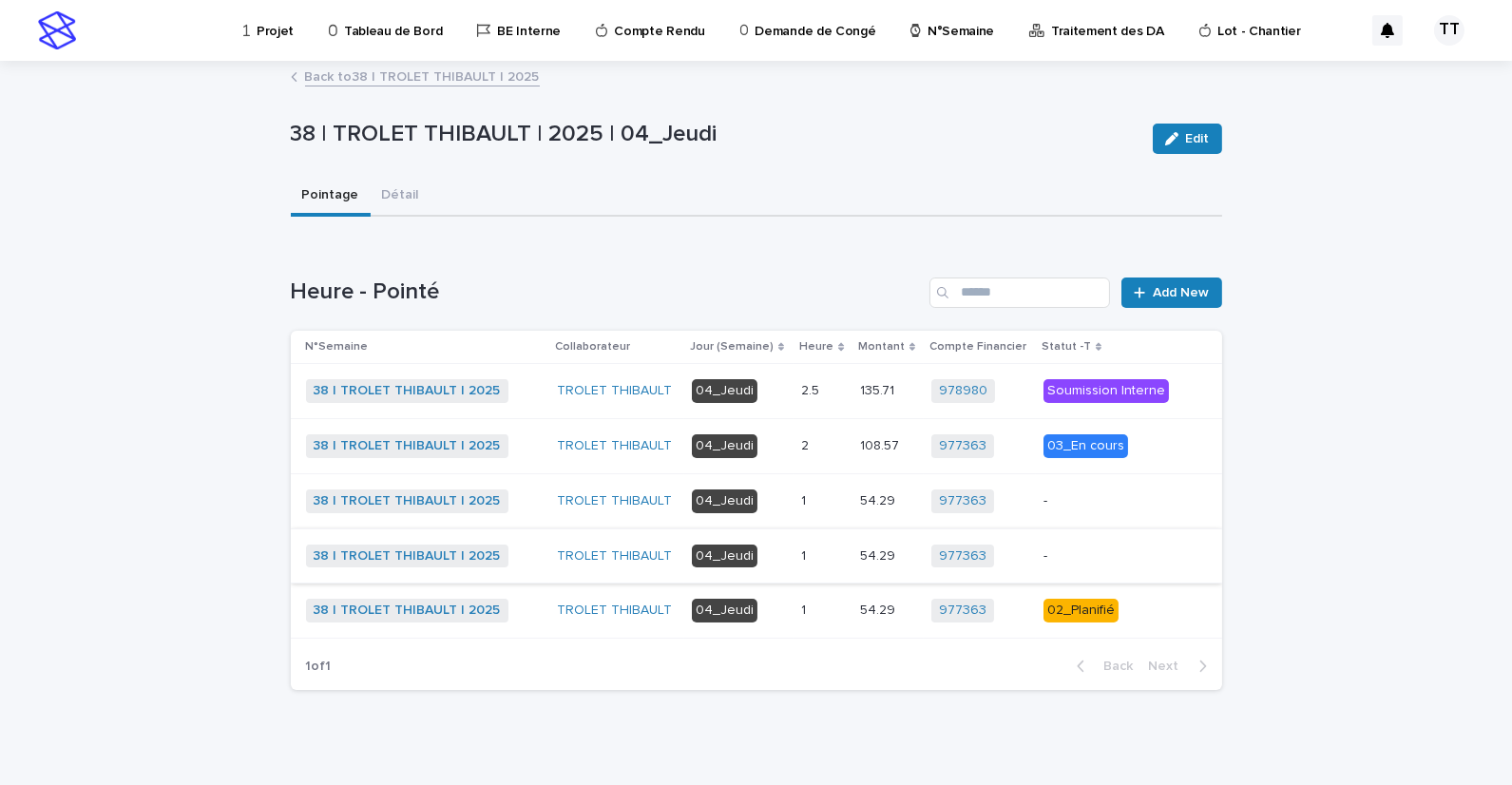 The height and width of the screenshot is (785, 1512). I want to click on div: 03_En cours, so click(1086, 445).